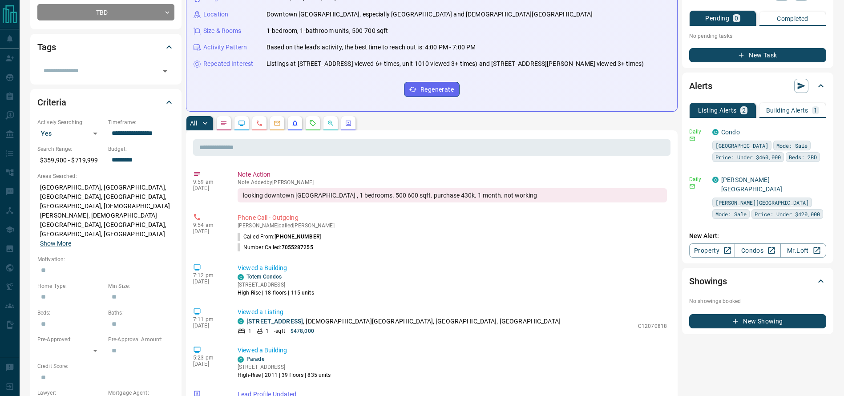 This screenshot has height=396, width=844. I want to click on p: Activity Pattern, so click(225, 47).